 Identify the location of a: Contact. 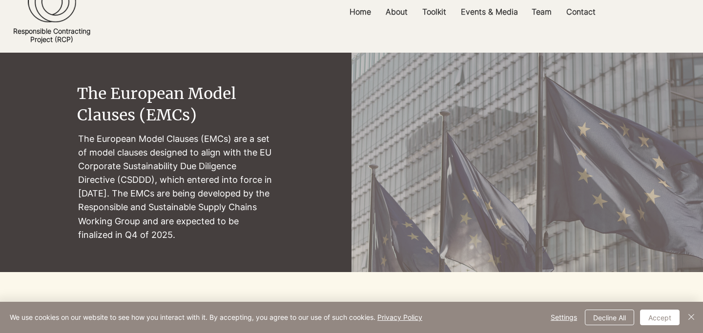
(581, 12).